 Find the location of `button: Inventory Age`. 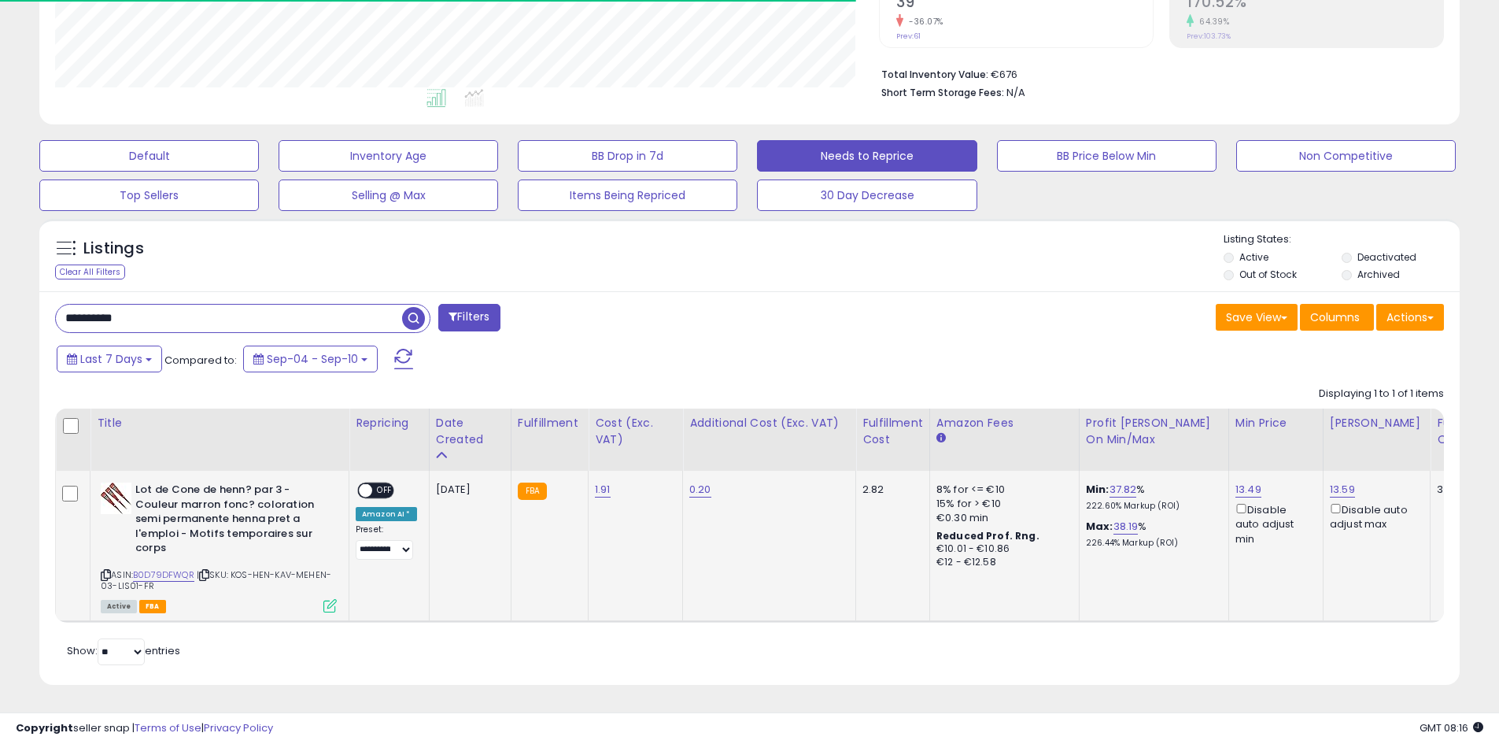

button: Inventory Age is located at coordinates (388, 156).